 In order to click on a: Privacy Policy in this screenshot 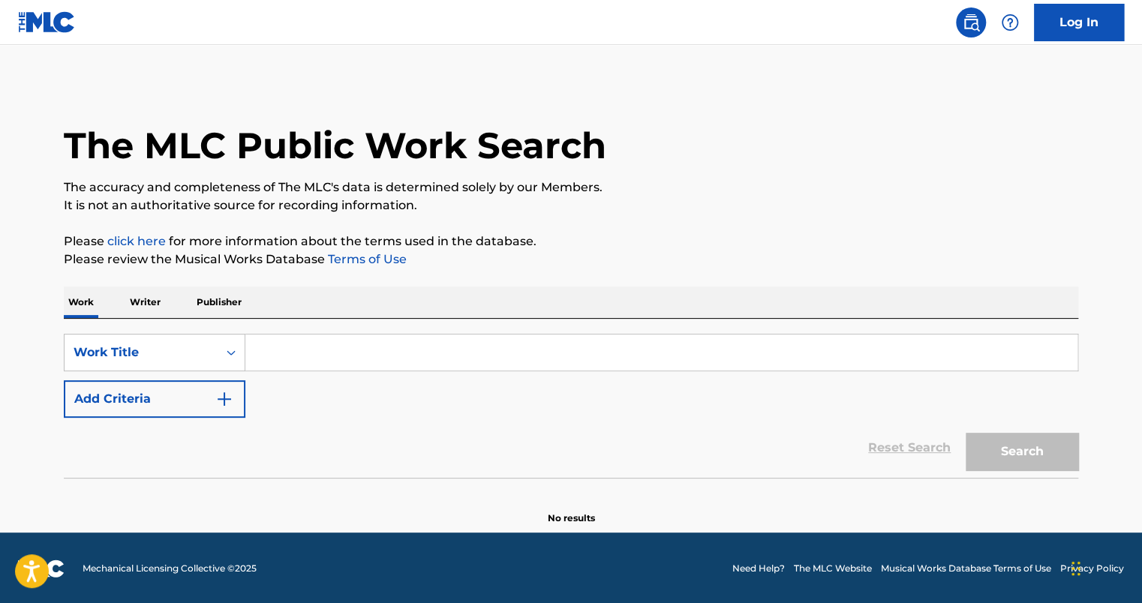, I will do `click(1092, 569)`.